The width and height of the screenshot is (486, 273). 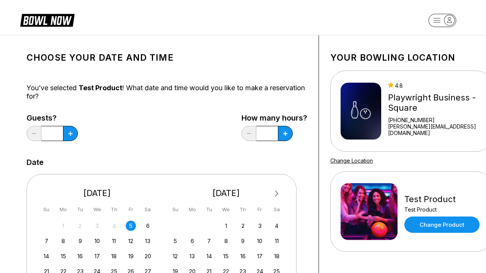 I want to click on div: Choose Saturday, October 11th, 2025, so click(x=276, y=241).